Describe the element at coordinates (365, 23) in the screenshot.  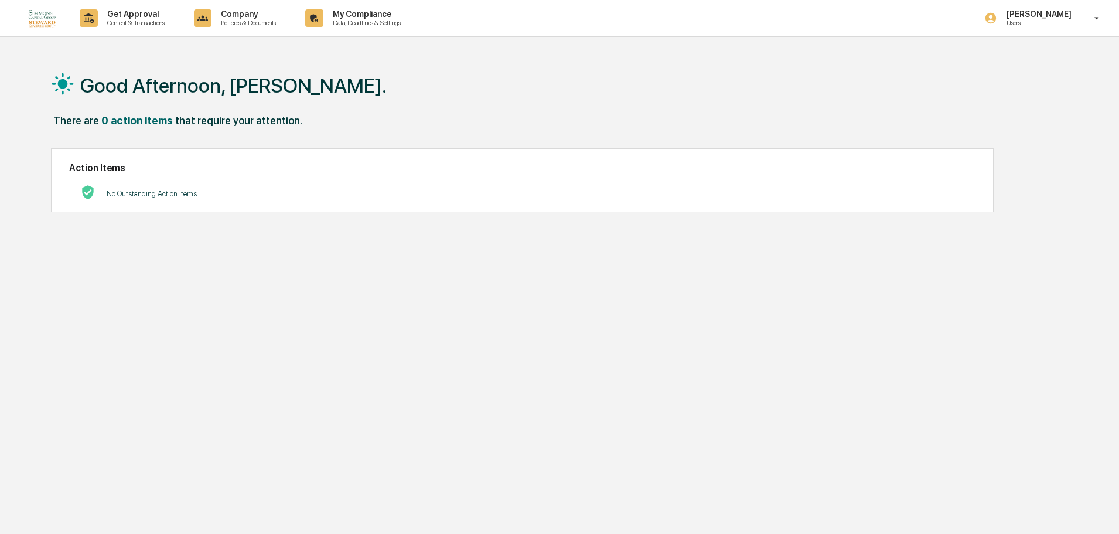
I see `p: Data, Deadlines & Settings` at that location.